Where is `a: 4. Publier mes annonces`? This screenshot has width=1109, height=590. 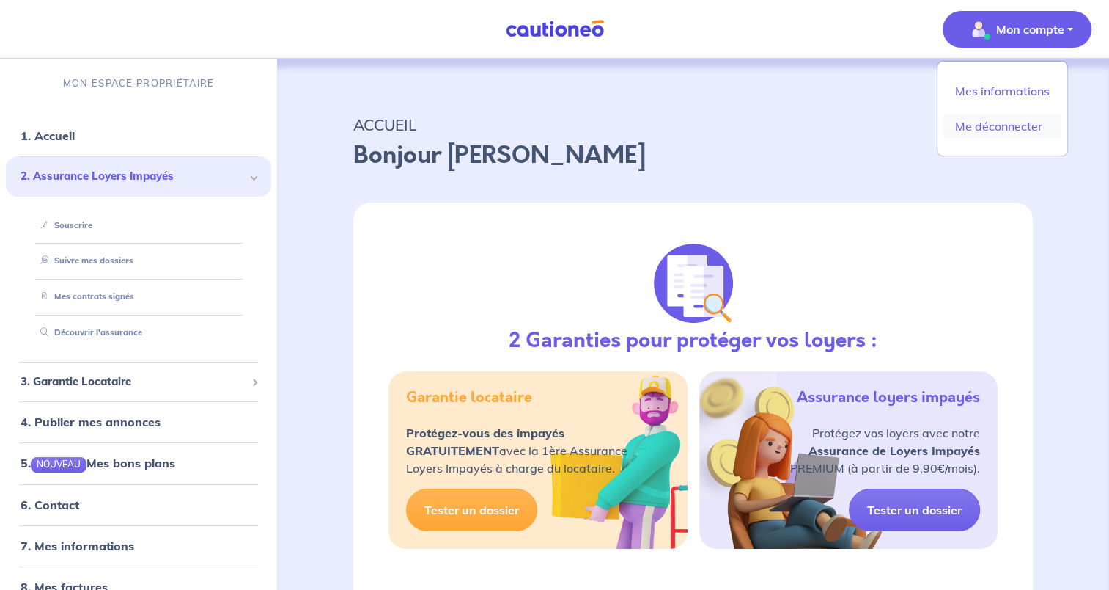 a: 4. Publier mes annonces is located at coordinates (90, 422).